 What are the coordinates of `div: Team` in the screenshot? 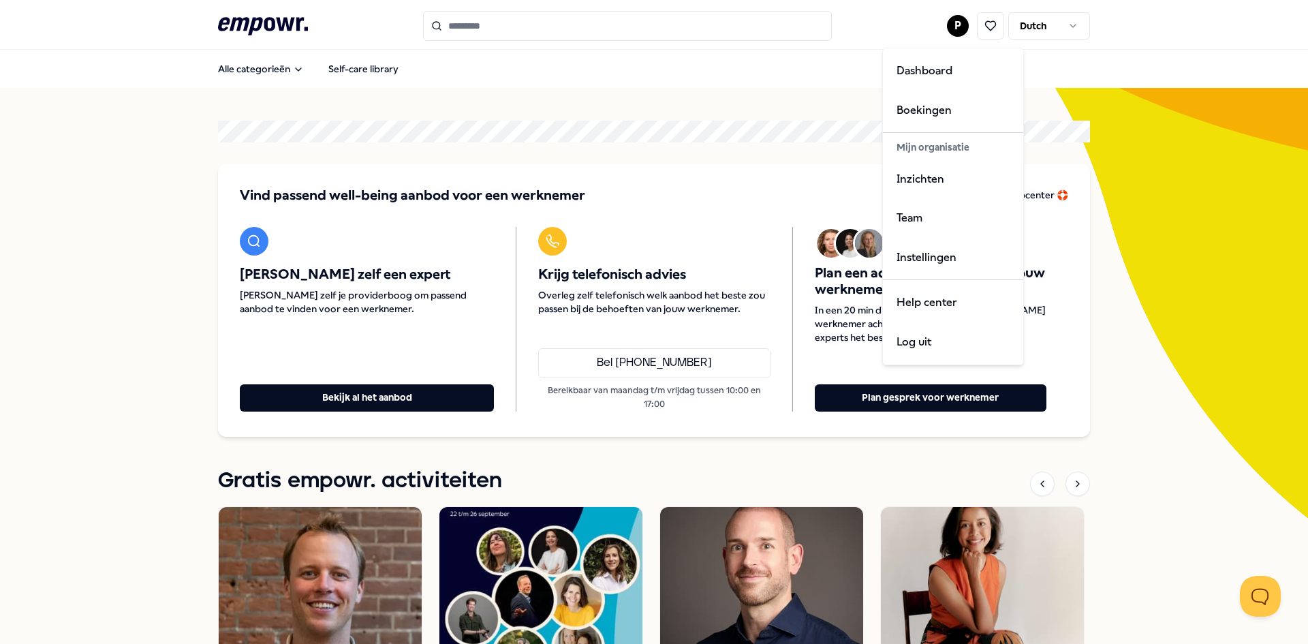 It's located at (953, 218).